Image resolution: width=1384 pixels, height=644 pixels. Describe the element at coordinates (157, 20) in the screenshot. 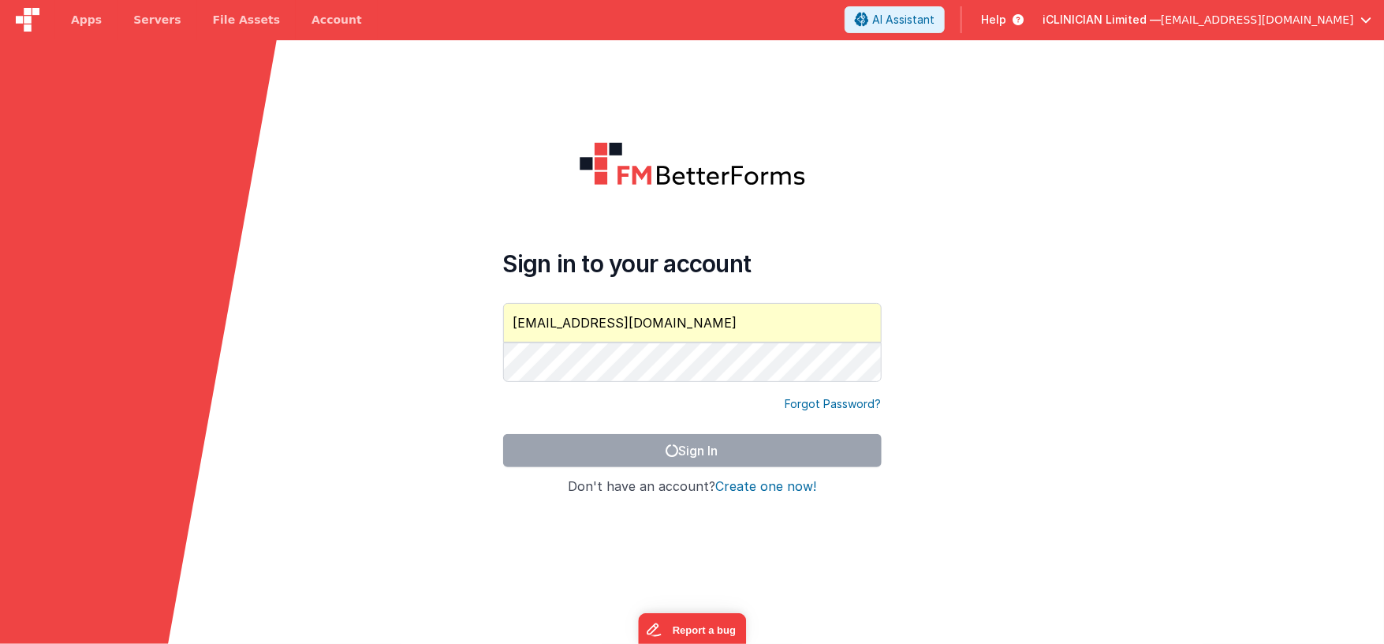

I see `span: Servers` at that location.